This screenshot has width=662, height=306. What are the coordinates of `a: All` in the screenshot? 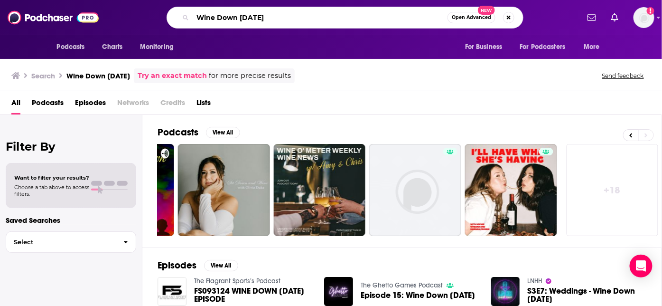 It's located at (16, 104).